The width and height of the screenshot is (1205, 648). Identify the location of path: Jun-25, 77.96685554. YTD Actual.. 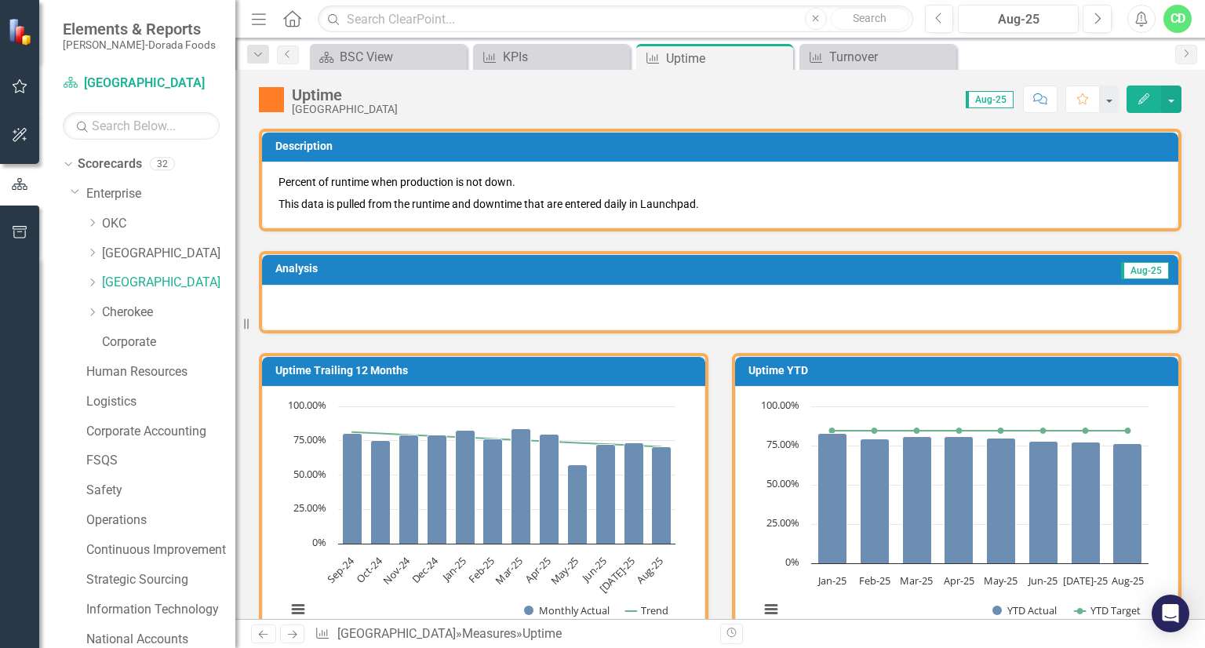
(1044, 503).